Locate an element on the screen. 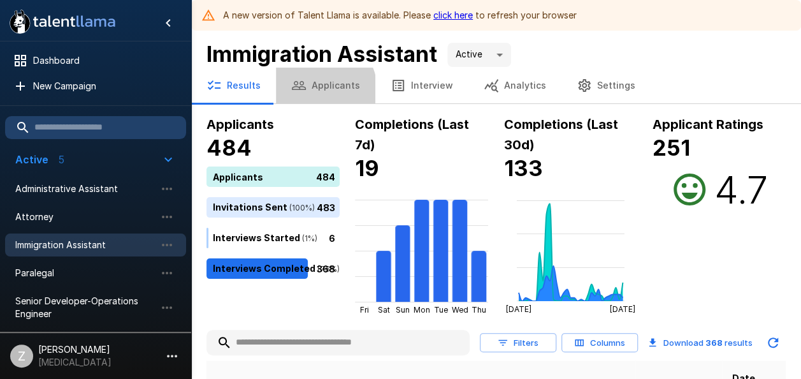  button: Settings is located at coordinates (606, 85).